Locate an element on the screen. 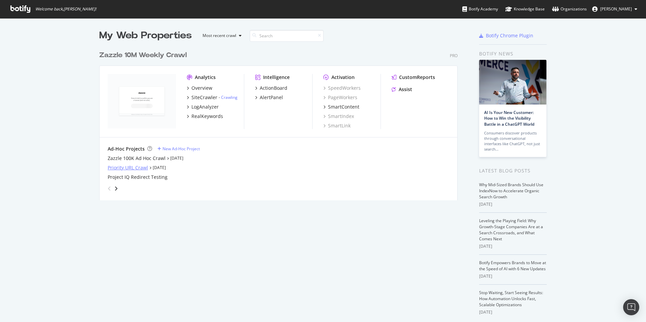 This screenshot has width=646, height=322. a: Botify Empowers Brands to Move at the Speed of AI with 6 New Updates is located at coordinates (512, 266).